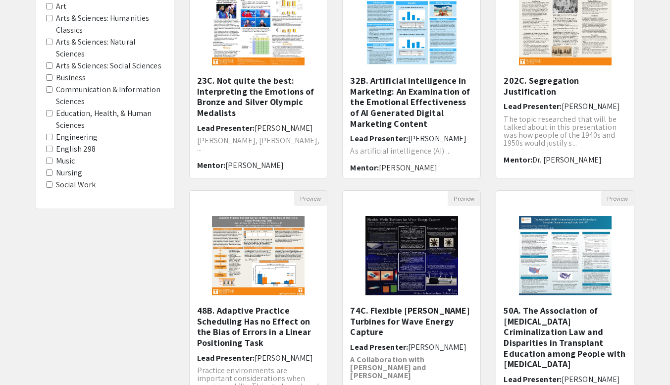 This screenshot has height=385, width=670. I want to click on img: <p>74C. Flexible Wells Turbines for Wave Energy Capture</p>, so click(411, 255).